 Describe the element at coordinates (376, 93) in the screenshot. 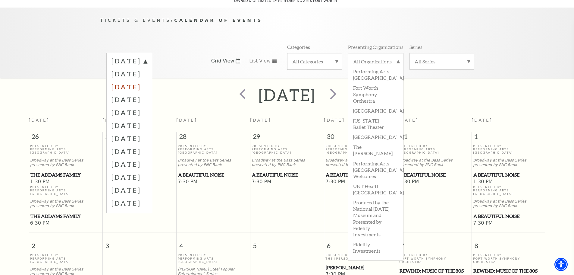

I see `label: Fort Worth Symphony Orchestra` at that location.